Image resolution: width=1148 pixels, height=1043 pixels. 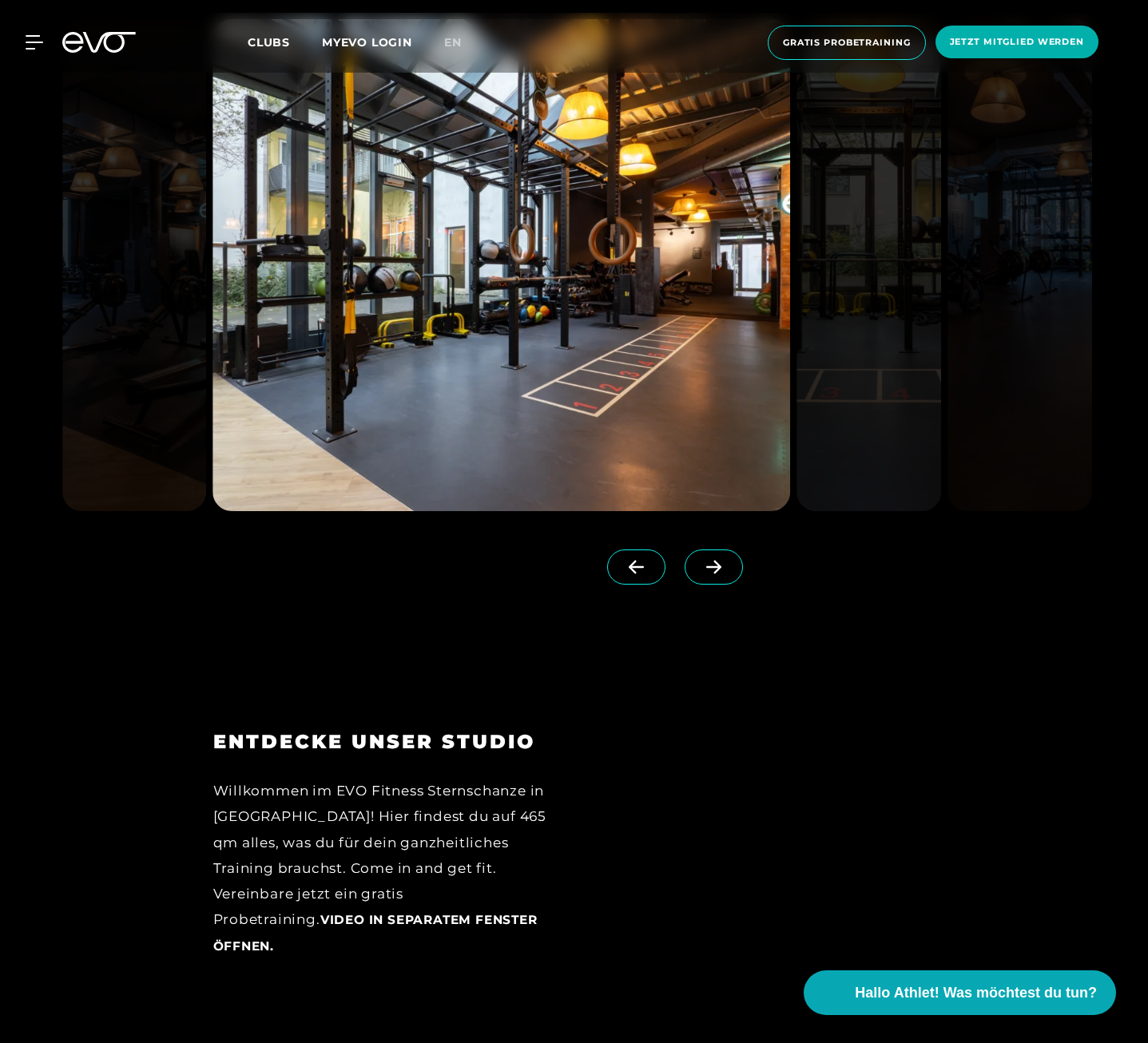 I want to click on a: en, so click(x=463, y=43).